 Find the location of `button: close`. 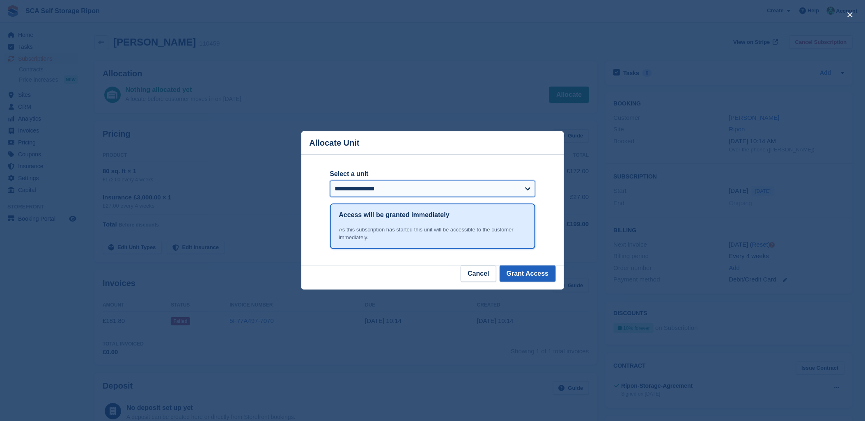

button: close is located at coordinates (850, 15).